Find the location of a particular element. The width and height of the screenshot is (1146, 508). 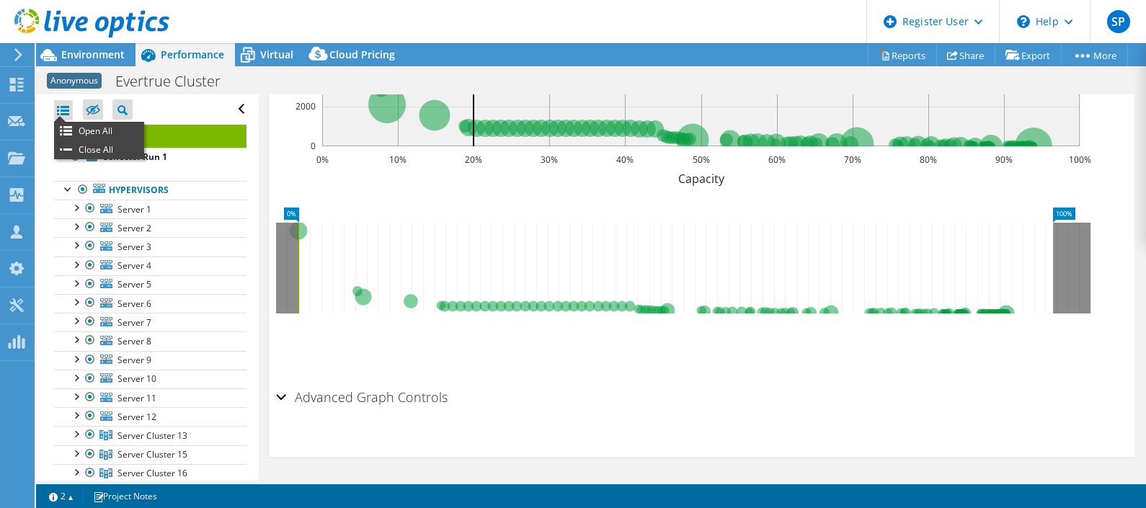

span: Server 3 is located at coordinates (134, 246).